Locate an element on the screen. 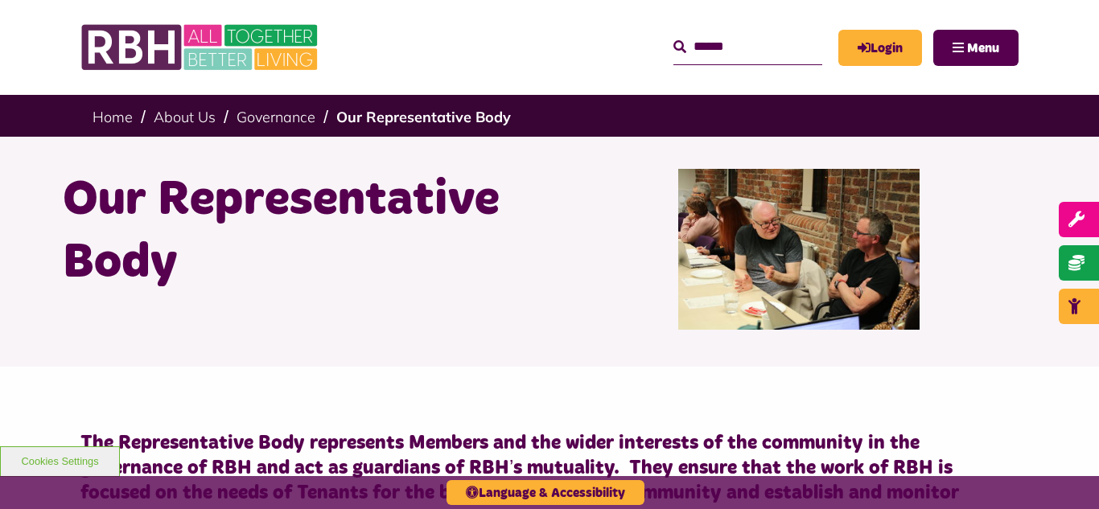 This screenshot has width=1099, height=509. a: Home is located at coordinates (113, 117).